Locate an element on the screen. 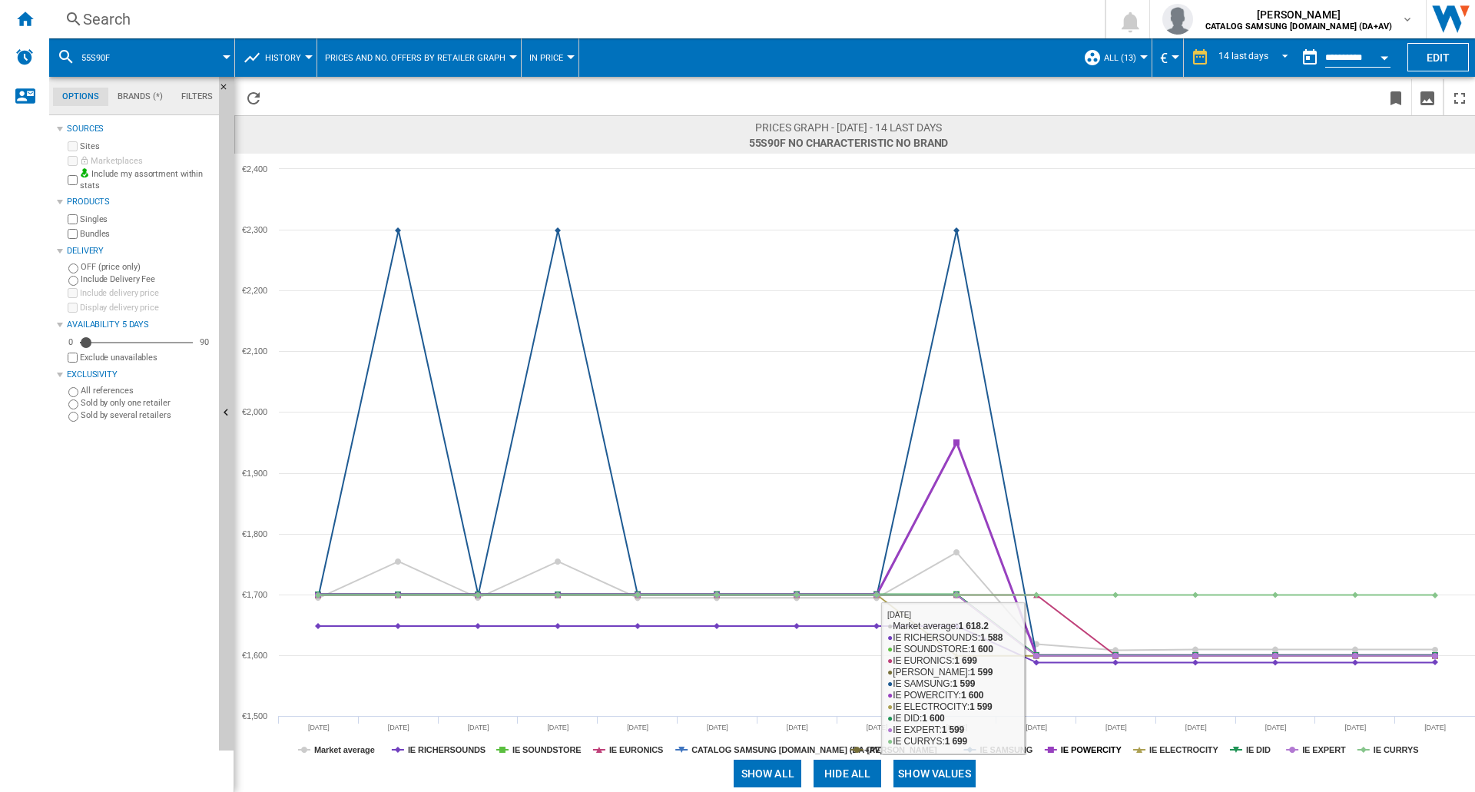 The image size is (1475, 792). label: Exclude unavailables is located at coordinates (146, 357).